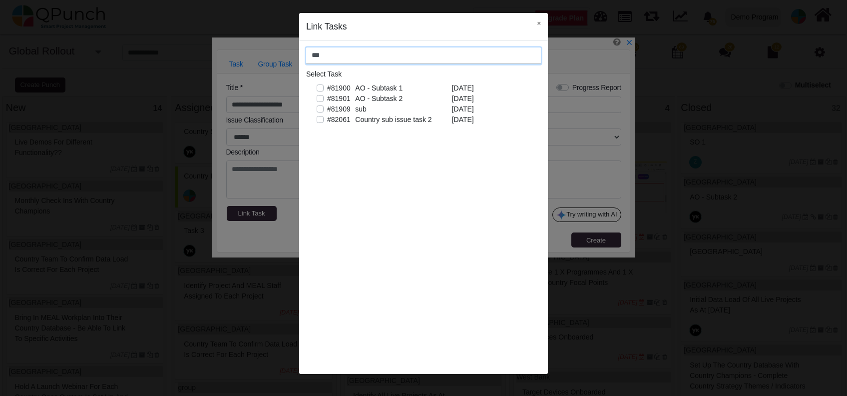  Describe the element at coordinates (396, 98) in the screenshot. I see `div: AO - Subtask 2` at that location.